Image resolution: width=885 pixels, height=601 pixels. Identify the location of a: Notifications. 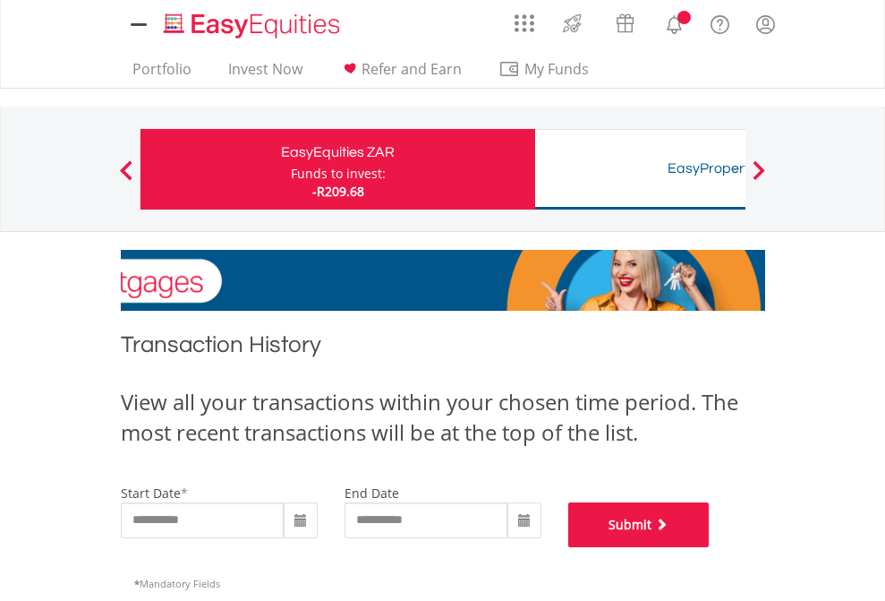
(674, 22).